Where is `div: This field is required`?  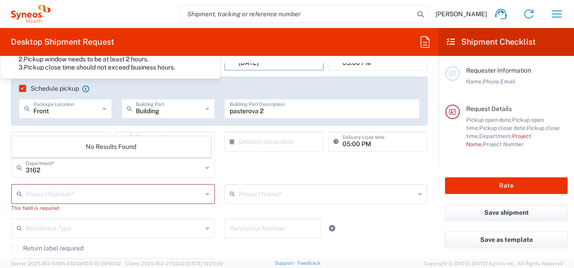 div: This field is required is located at coordinates (113, 208).